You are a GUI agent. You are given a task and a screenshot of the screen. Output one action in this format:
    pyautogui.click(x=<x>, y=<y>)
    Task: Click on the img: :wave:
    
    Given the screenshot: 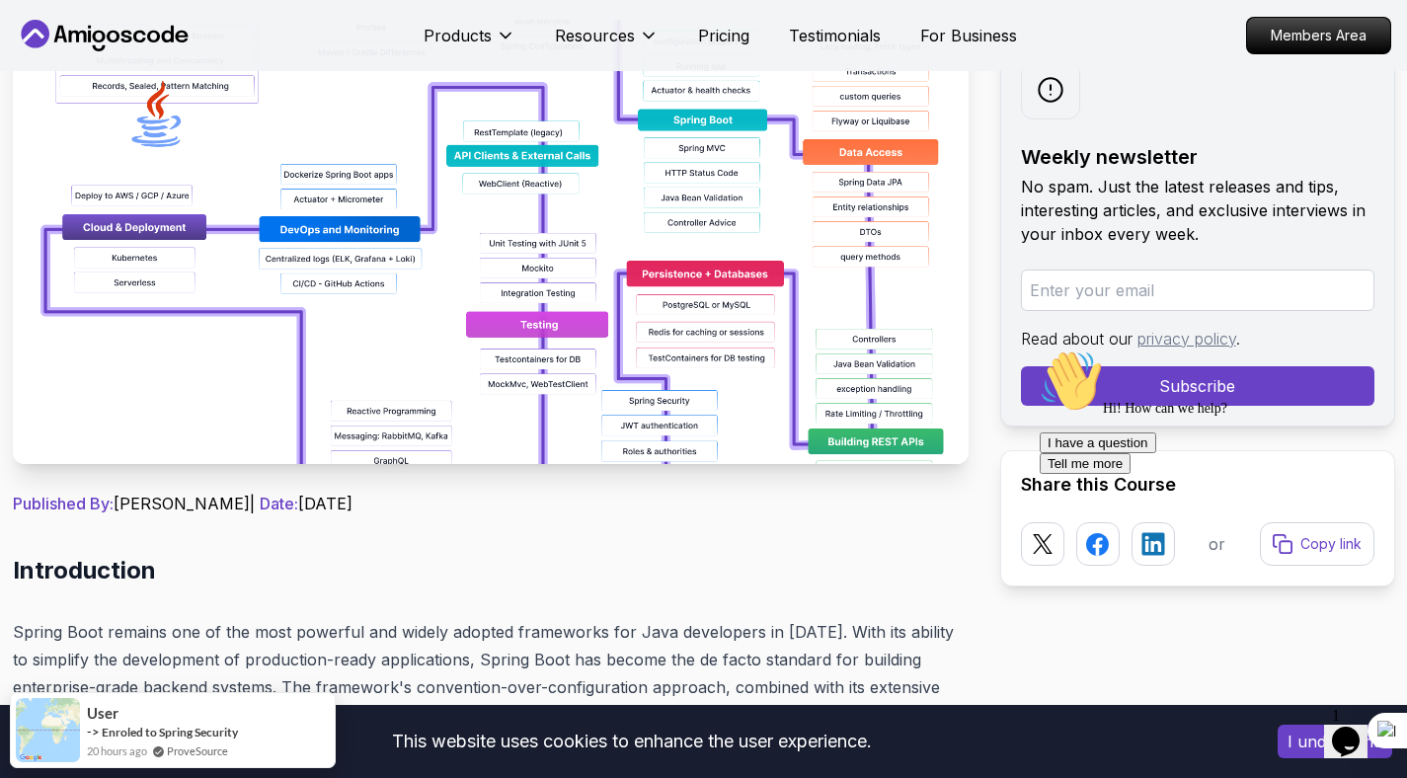 What is the action you would take?
    pyautogui.click(x=40, y=40)
    